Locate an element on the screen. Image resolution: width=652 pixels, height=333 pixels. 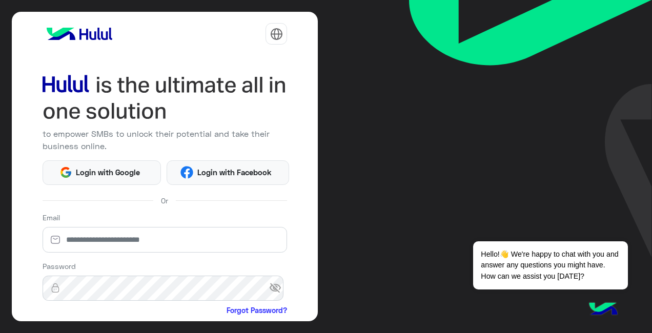
span: visibility_off is located at coordinates (278, 288).